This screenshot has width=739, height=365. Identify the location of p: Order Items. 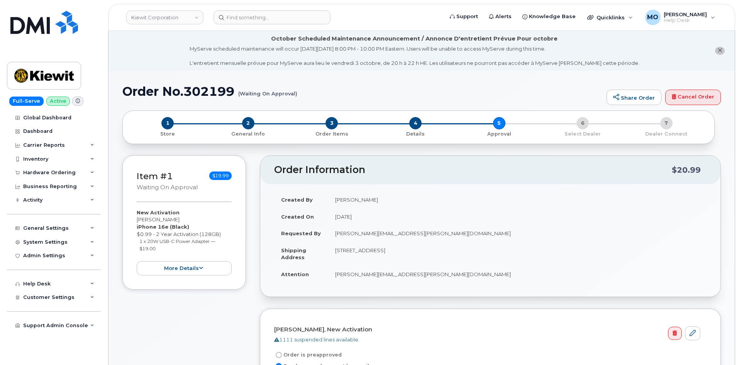
(332, 134).